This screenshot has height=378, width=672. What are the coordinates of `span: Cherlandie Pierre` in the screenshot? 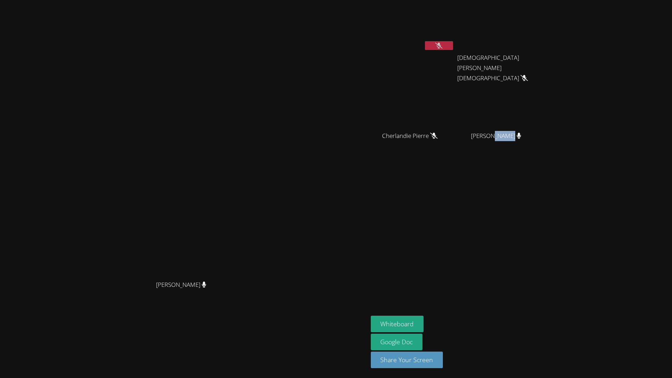 It's located at (410, 136).